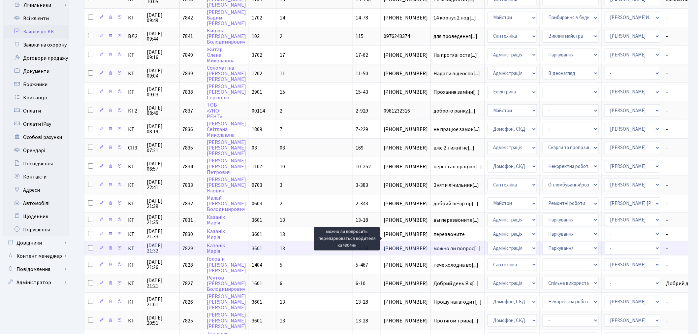 This screenshot has height=334, width=698. What do you see at coordinates (456, 185) in the screenshot?
I see `span: Зняти лічильник[...]` at bounding box center [456, 185].